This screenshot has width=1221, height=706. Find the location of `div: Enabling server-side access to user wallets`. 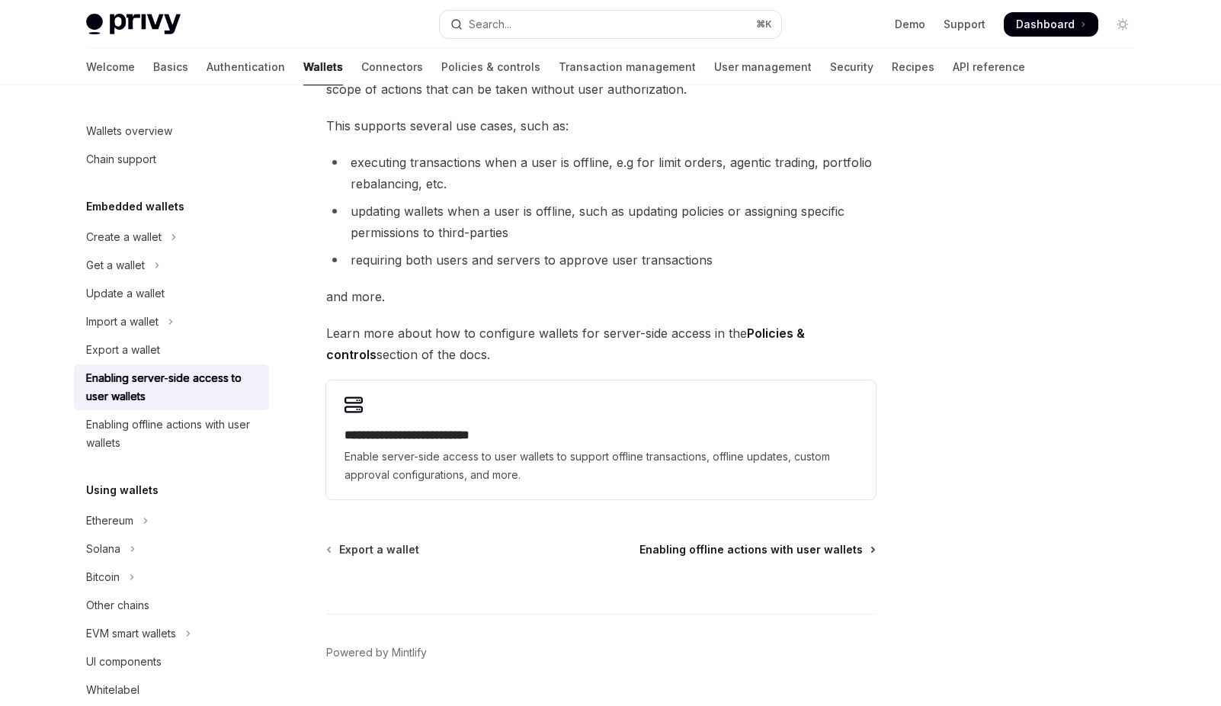

div: Enabling server-side access to user wallets is located at coordinates (173, 387).